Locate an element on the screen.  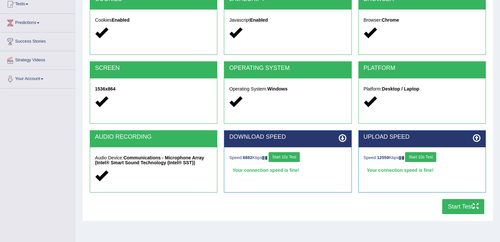
a: Your Account is located at coordinates (38, 78).